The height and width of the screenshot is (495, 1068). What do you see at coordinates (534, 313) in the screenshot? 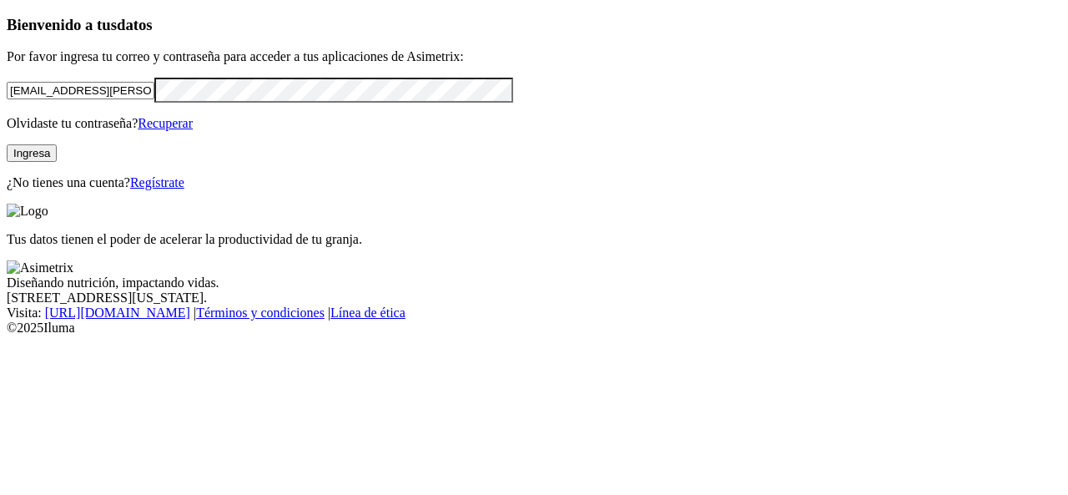
I see `div: Visita : | |` at bounding box center [534, 313].